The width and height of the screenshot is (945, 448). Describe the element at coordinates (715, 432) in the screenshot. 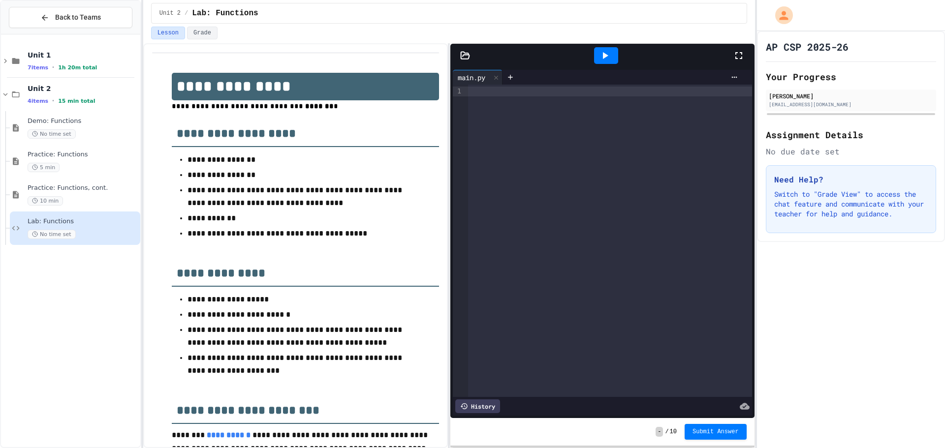

I see `button: Submit Answer` at that location.